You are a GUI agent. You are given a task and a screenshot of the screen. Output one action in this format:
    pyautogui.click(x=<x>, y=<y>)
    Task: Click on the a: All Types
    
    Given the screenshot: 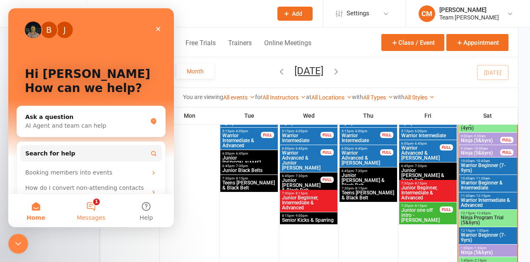 What is the action you would take?
    pyautogui.click(x=378, y=97)
    